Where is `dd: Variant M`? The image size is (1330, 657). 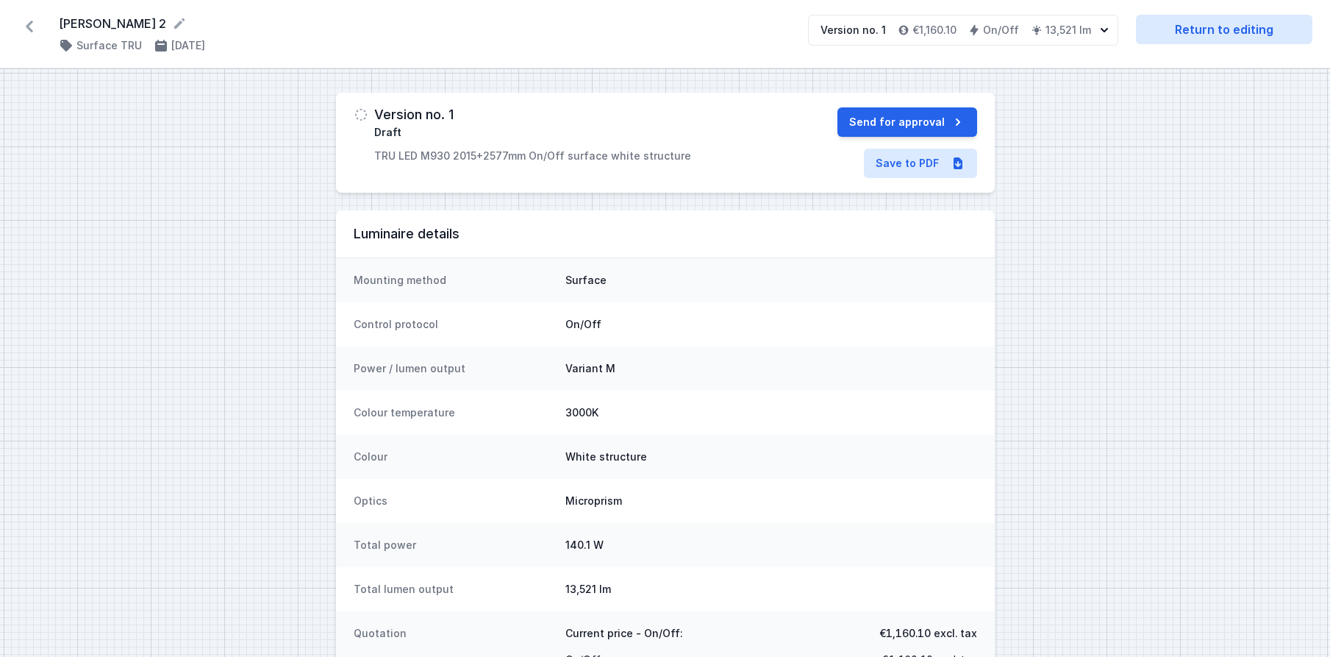 dd: Variant M is located at coordinates (772, 368).